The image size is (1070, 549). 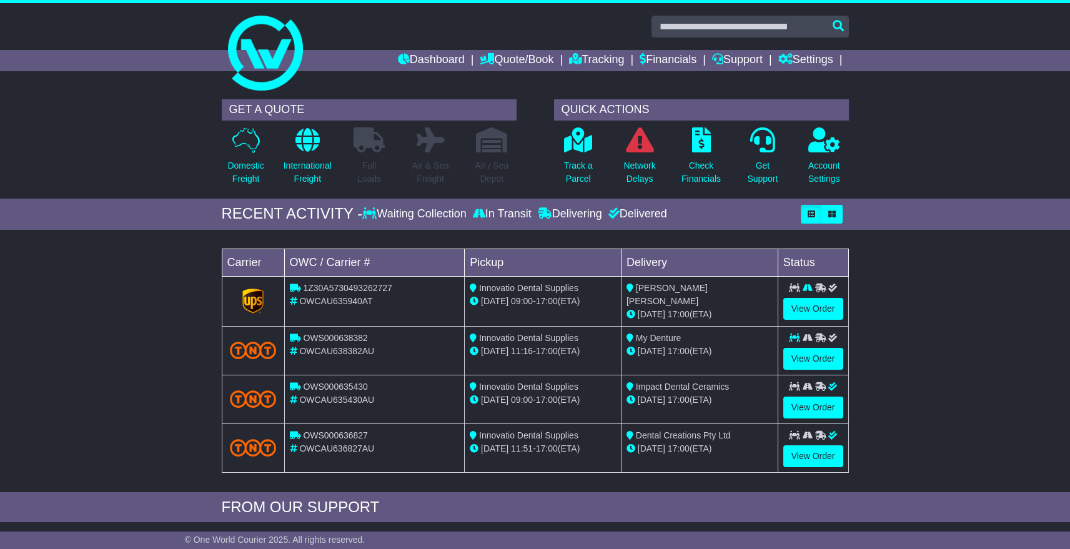 What do you see at coordinates (492, 172) in the screenshot?
I see `p: Air / Sea Depot` at bounding box center [492, 172].